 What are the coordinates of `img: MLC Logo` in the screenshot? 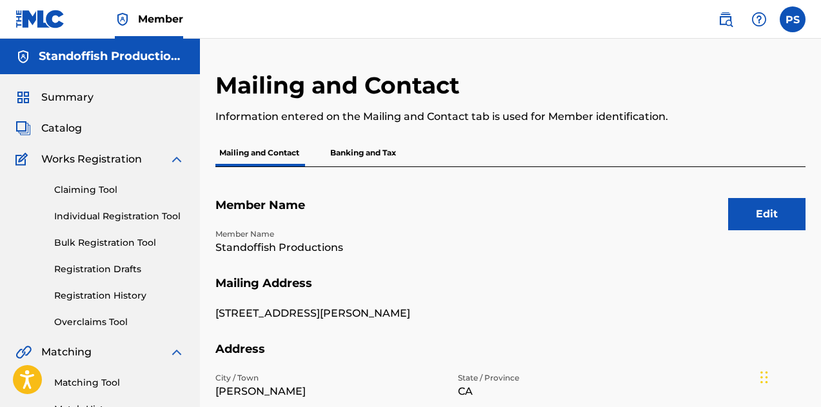 It's located at (40, 19).